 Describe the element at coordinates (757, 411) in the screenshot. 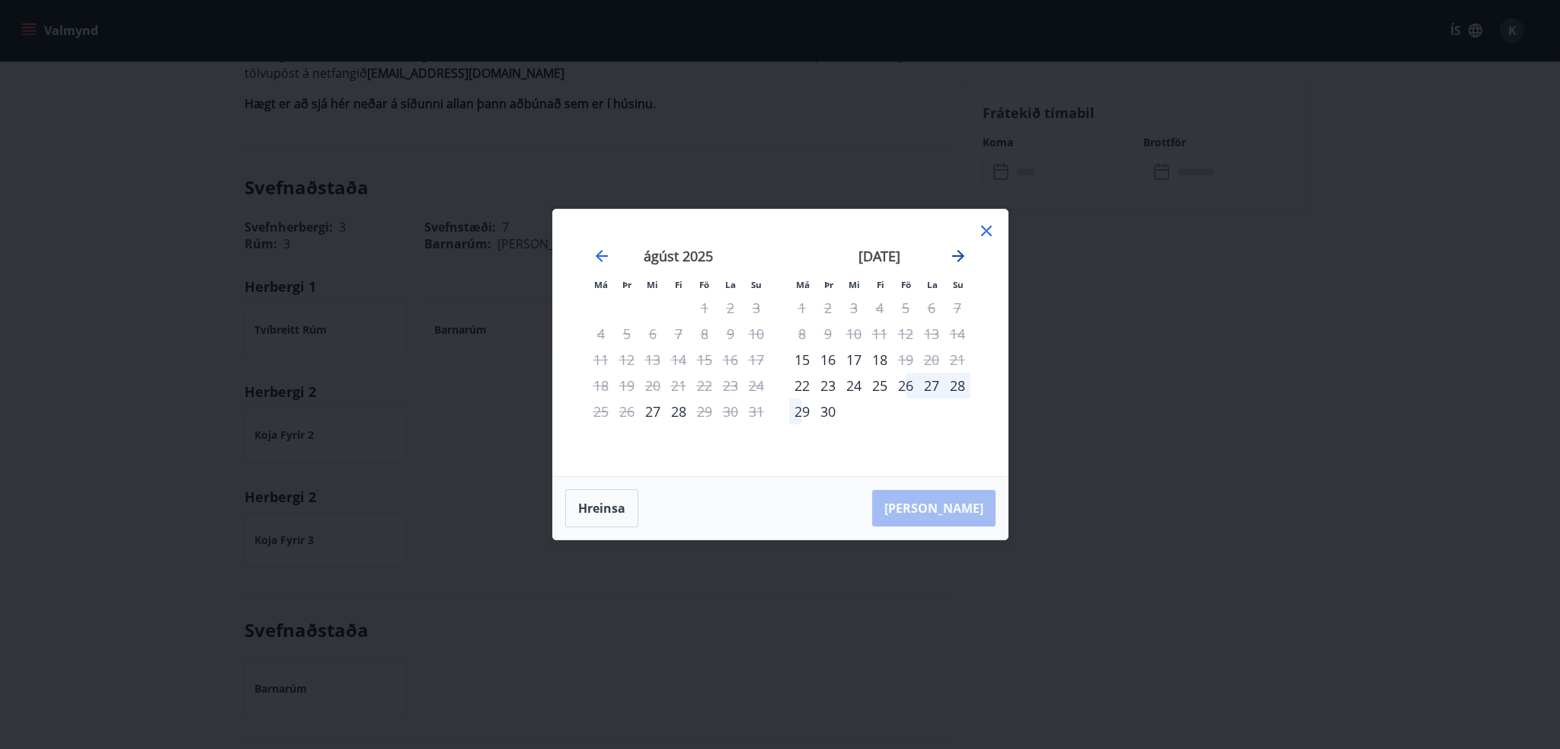

I see `td: Not available. sunnudagur, 31. ágúst 2025` at that location.